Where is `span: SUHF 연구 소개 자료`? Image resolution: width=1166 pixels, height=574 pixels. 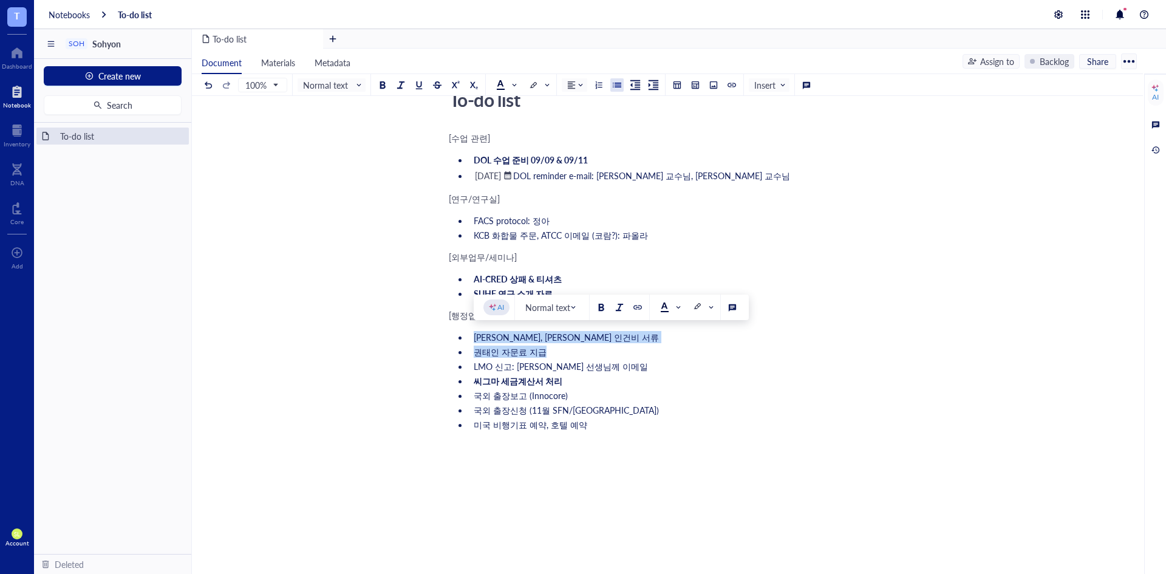
span: SUHF 연구 소개 자료 is located at coordinates (513, 293).